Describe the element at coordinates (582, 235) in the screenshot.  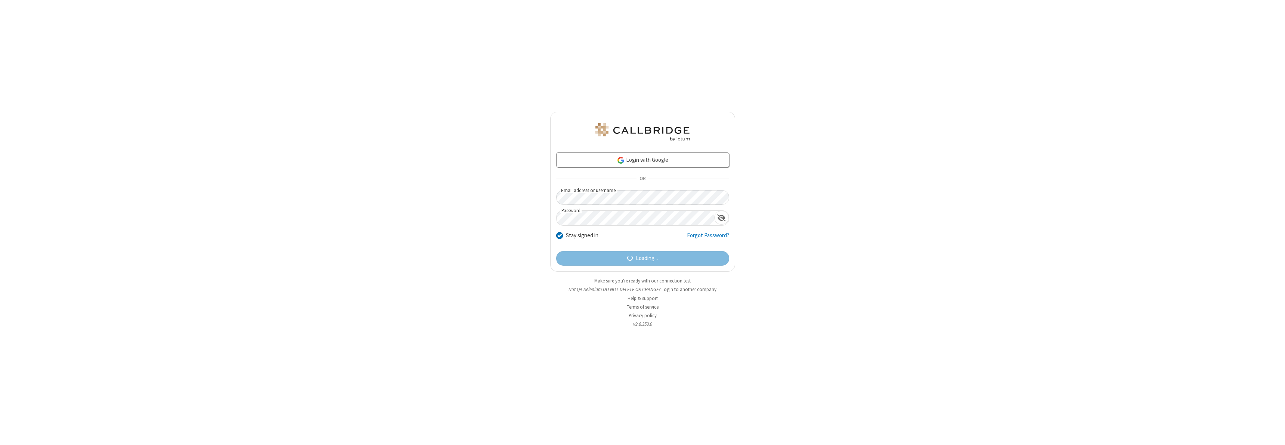
I see `label: Stay signed in` at that location.